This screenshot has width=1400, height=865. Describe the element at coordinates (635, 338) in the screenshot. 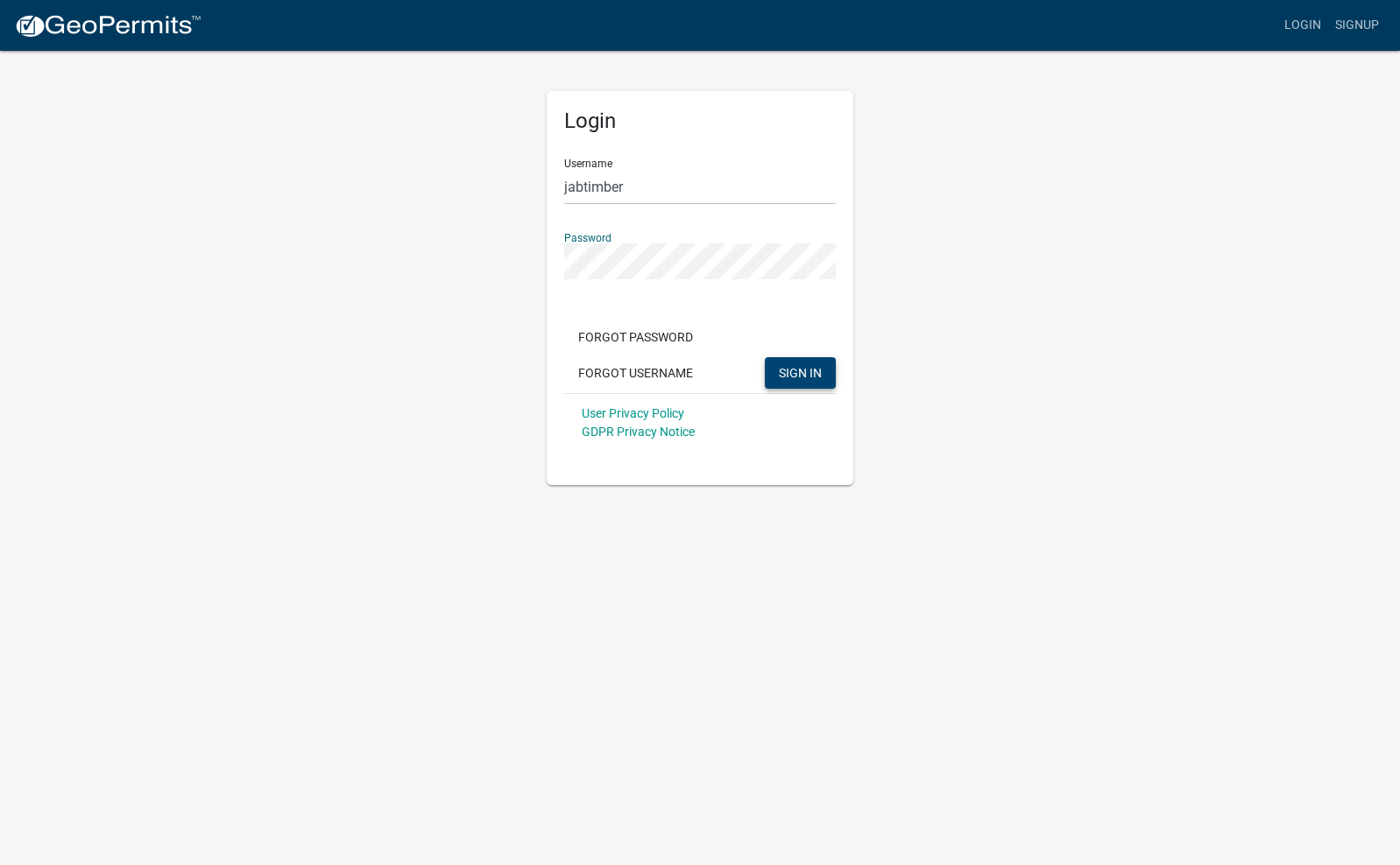

I see `button: Forgot Password` at that location.